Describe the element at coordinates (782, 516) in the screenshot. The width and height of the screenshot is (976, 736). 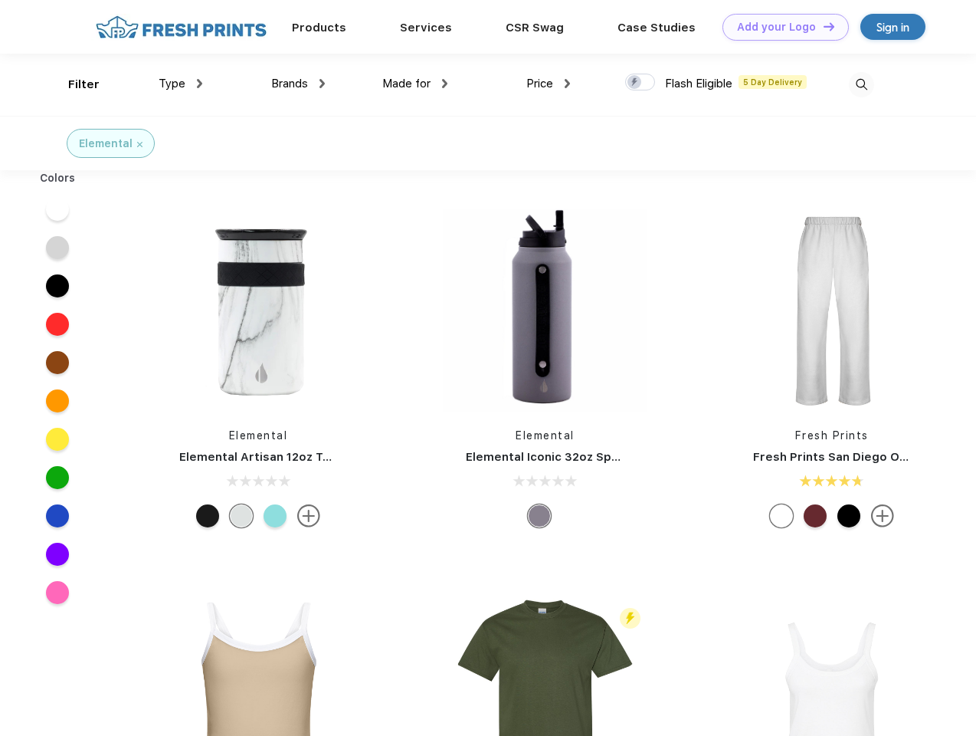
I see `div: White` at that location.